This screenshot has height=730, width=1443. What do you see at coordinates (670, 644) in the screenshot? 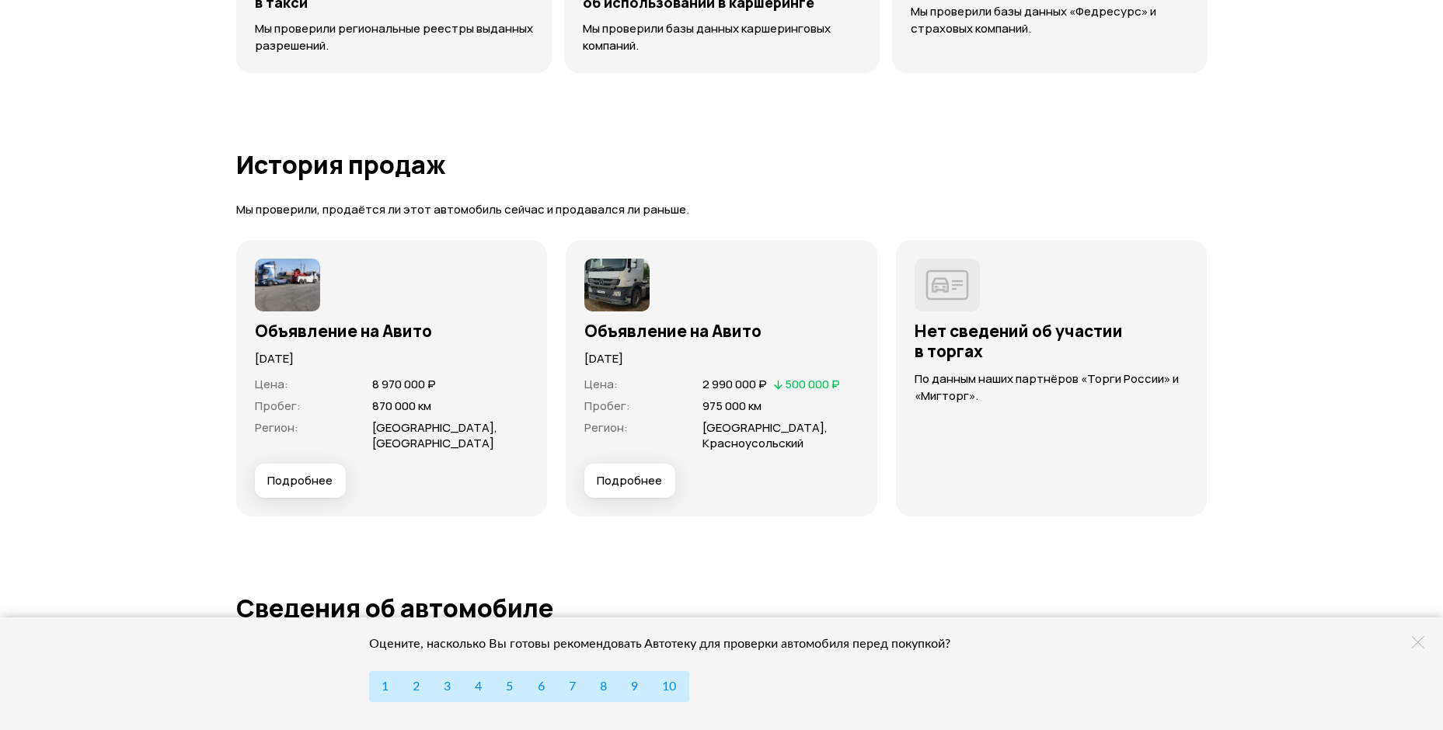
I see `div: Оцените, насколько Вы готовы рекомендовать Автотеку для проверки автомобиля перед покупкой?` at bounding box center [670, 644].